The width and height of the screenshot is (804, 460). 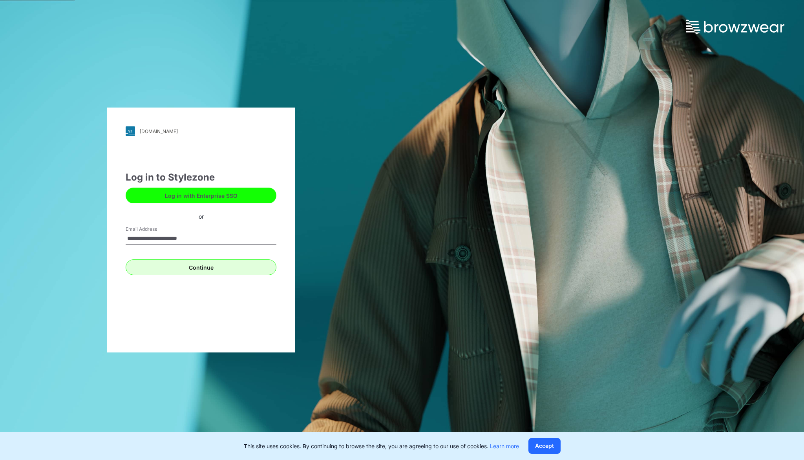 I want to click on button: Continue, so click(x=201, y=267).